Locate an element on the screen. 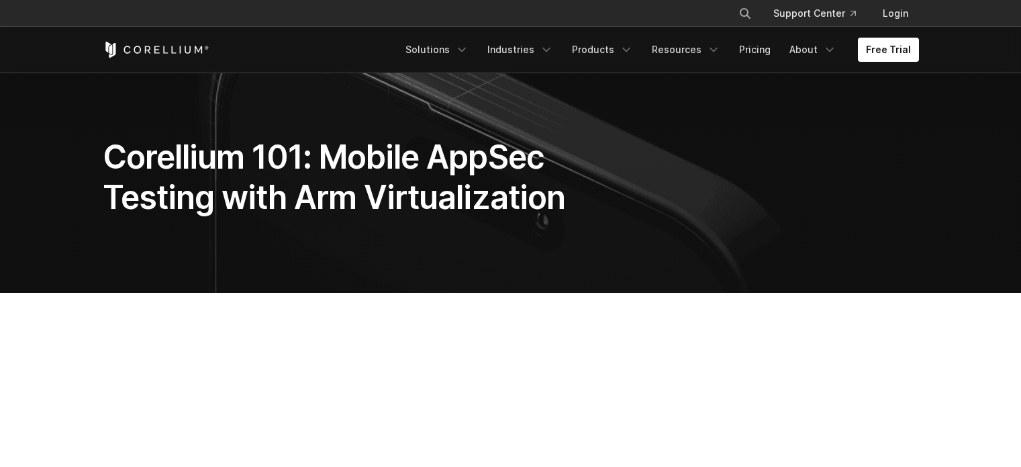 The height and width of the screenshot is (467, 1021). a: Solutions is located at coordinates (437, 50).